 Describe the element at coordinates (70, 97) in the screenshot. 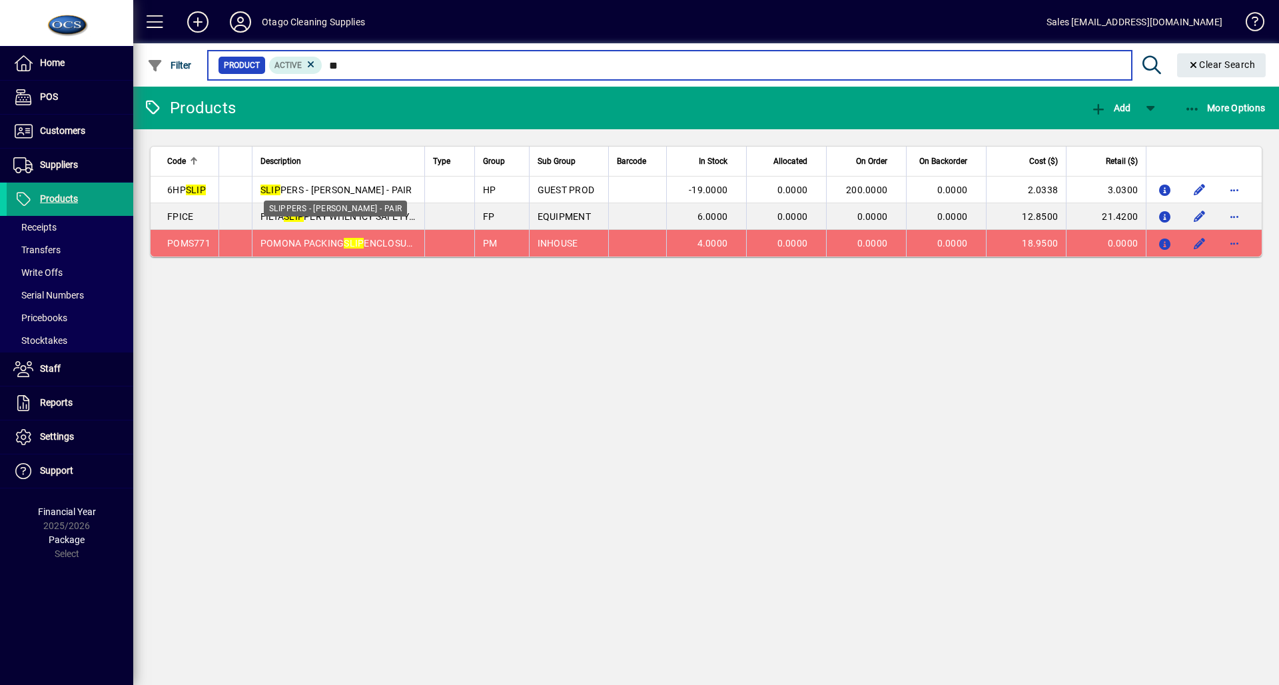

I see `a: POS` at that location.